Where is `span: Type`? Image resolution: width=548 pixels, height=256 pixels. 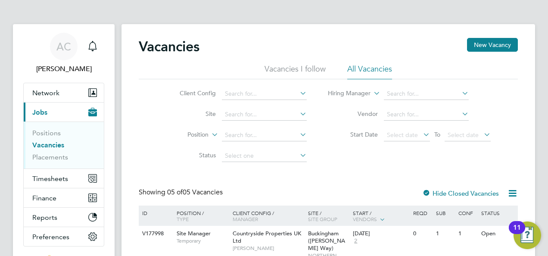
span: Type is located at coordinates (183, 219).